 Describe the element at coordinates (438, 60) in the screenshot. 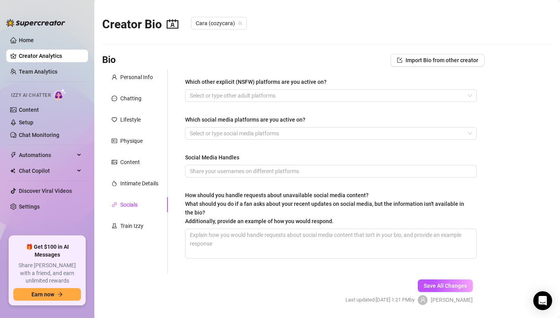

I see `button: Import Bio from other creator` at that location.